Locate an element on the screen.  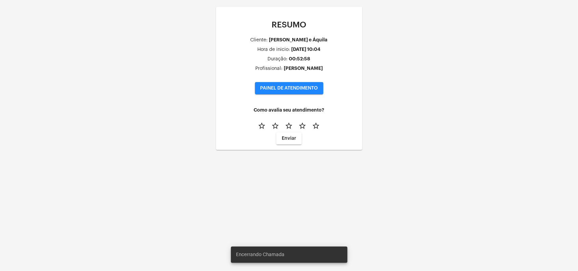
div: 00:52:58 is located at coordinates (300, 59).